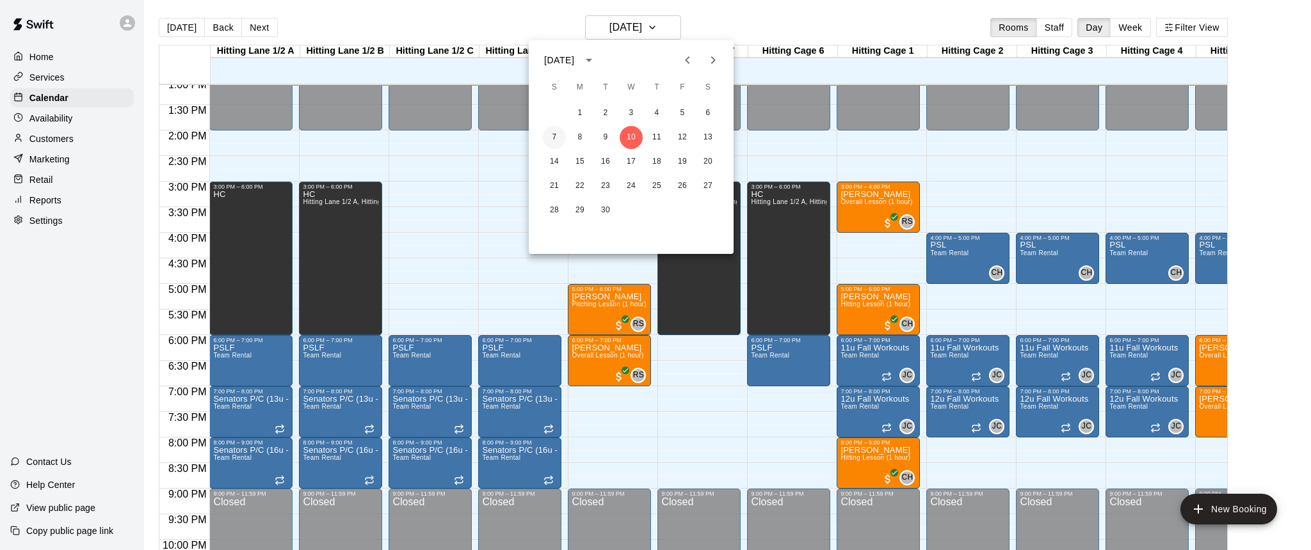 This screenshot has width=1311, height=550. I want to click on span: Wednesday, so click(631, 88).